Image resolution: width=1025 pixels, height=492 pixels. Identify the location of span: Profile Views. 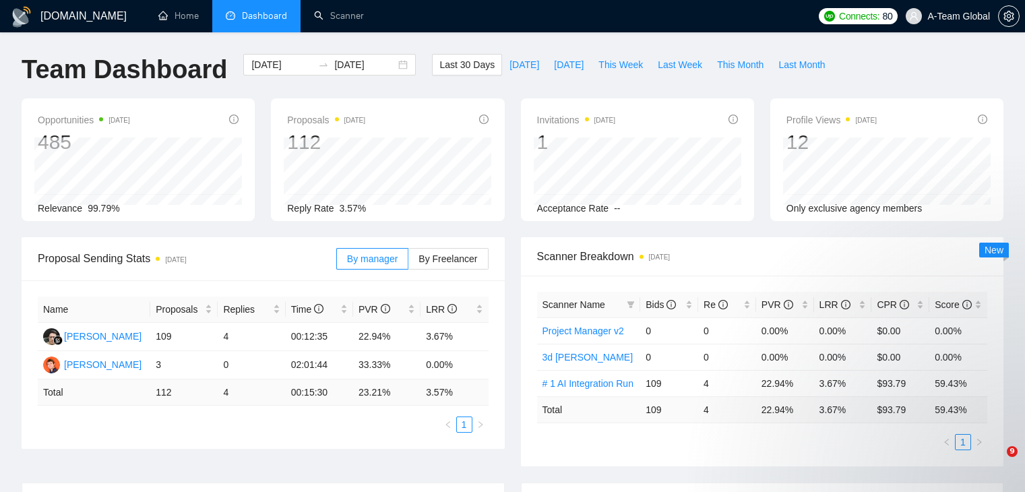
(832, 120).